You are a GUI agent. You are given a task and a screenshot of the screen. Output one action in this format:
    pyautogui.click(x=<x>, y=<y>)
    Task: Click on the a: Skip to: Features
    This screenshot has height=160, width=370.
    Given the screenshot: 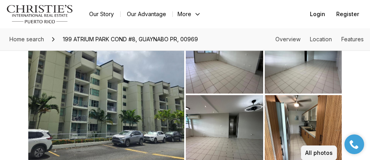 What is the action you would take?
    pyautogui.click(x=352, y=39)
    